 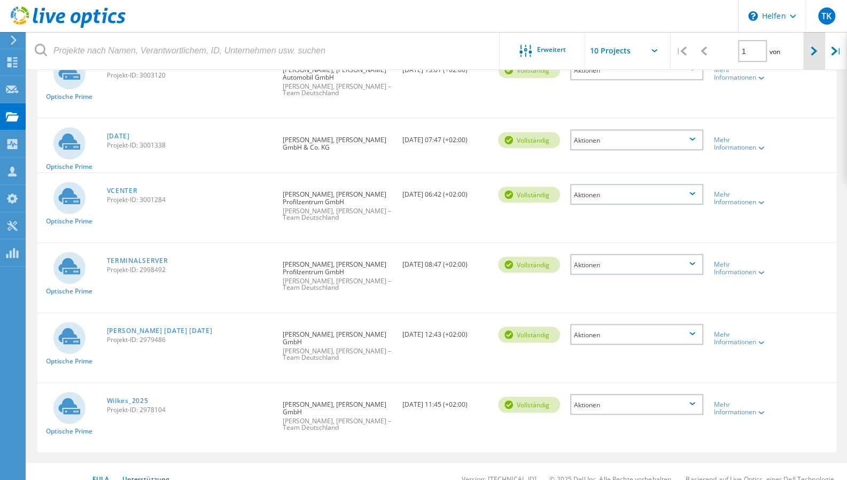 I want to click on font: Projekt-ID: 3001284, so click(x=136, y=199).